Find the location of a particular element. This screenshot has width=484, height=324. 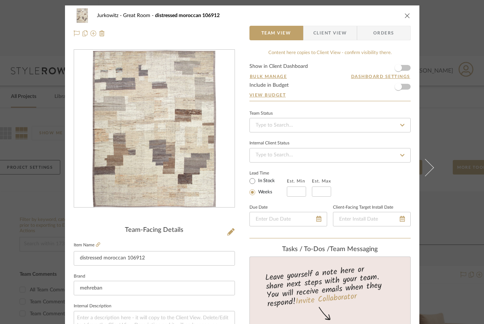

input: Enter Brand is located at coordinates (154, 288).